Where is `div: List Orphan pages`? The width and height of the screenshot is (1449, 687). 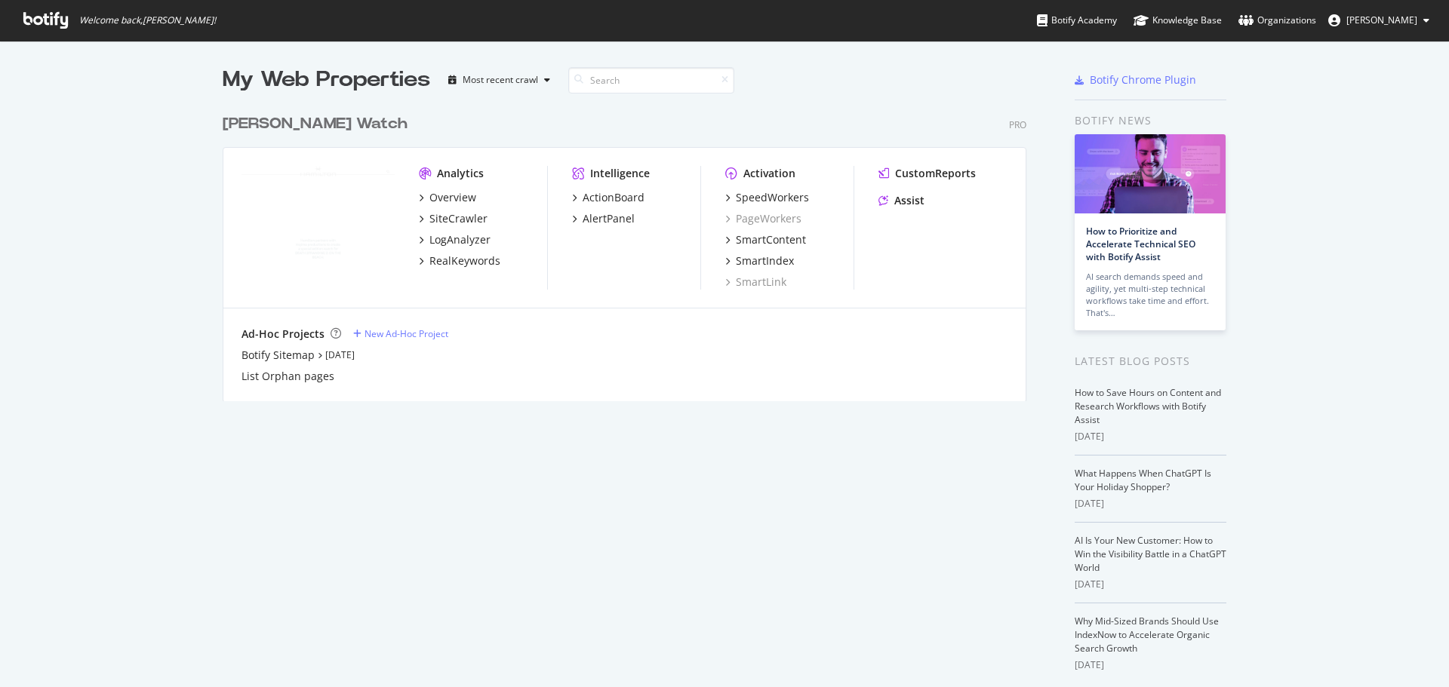 div: List Orphan pages is located at coordinates (287, 377).